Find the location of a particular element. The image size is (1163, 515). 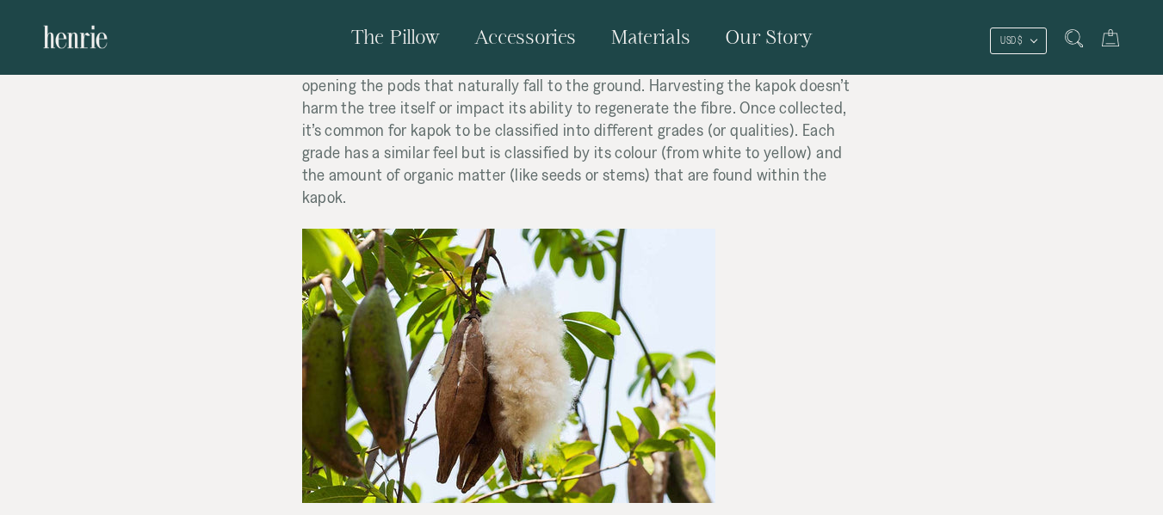

img: Kapon in pod hanging from tree is located at coordinates (509, 366).